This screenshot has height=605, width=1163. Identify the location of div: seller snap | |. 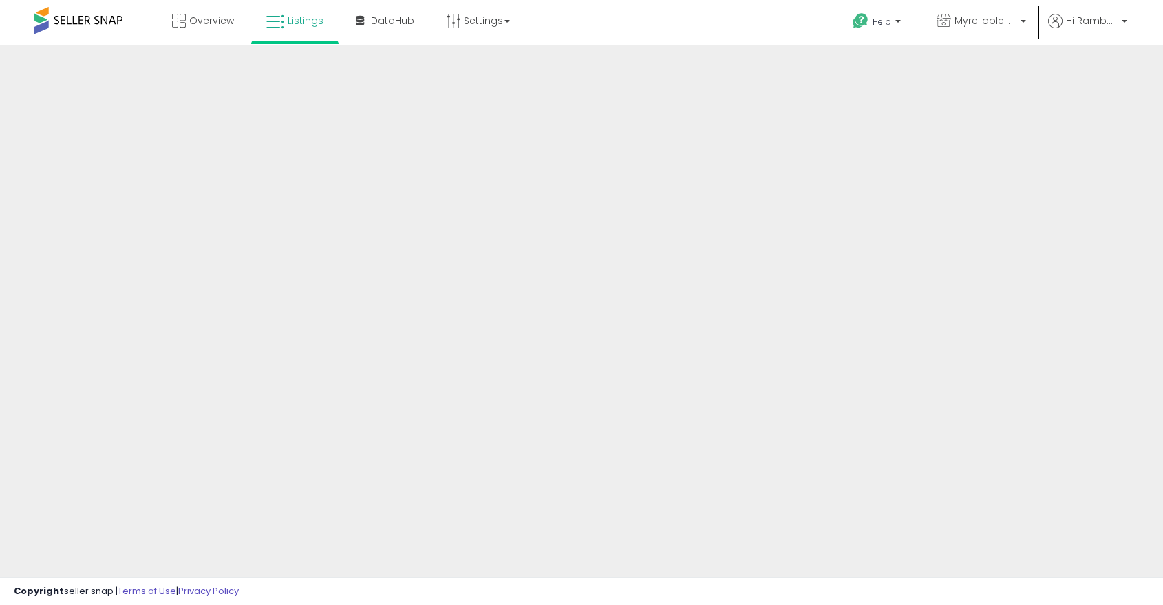
(126, 591).